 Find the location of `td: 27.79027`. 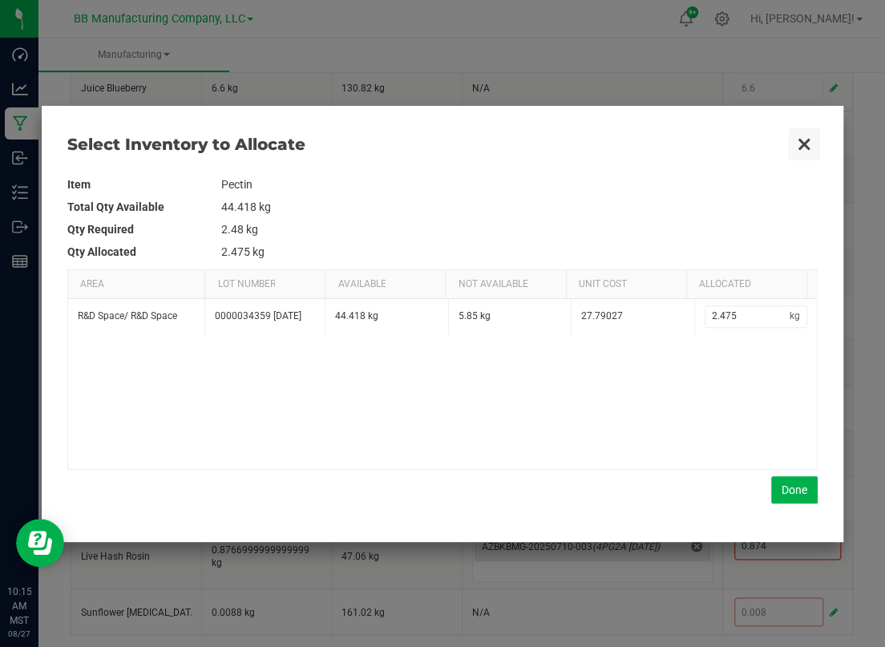

td: 27.79027 is located at coordinates (633, 316).